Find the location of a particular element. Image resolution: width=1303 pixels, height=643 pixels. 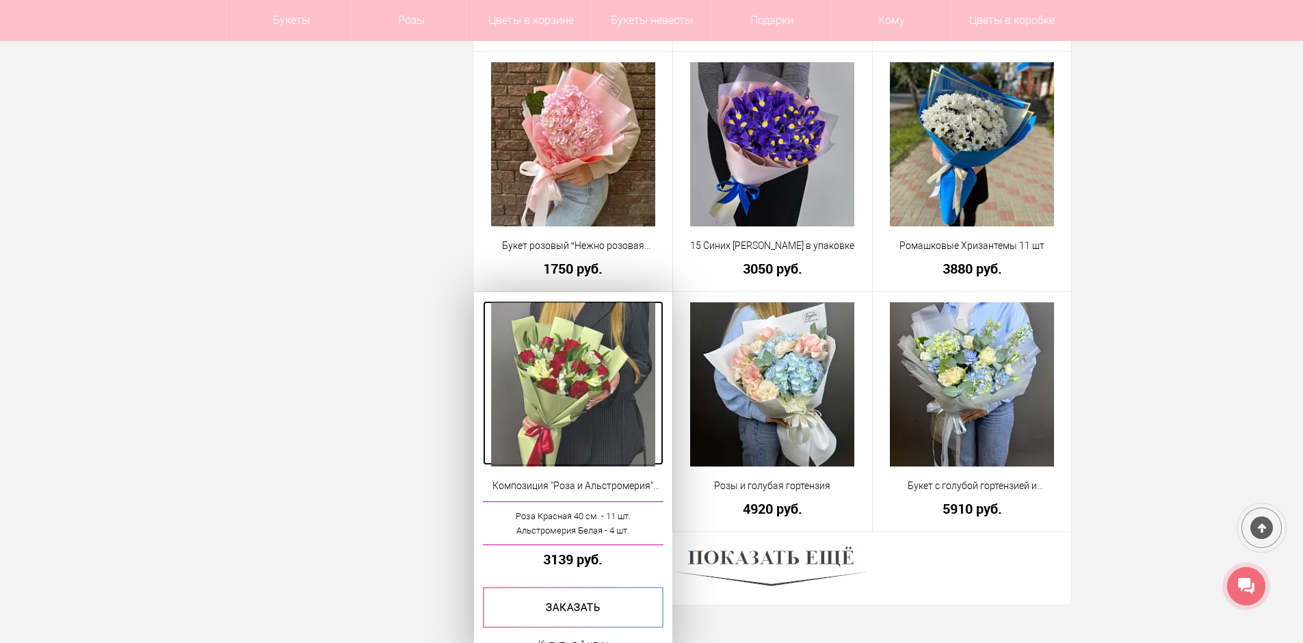

img: Букет розовый “Нежно розовая гортензия” is located at coordinates (573, 144).